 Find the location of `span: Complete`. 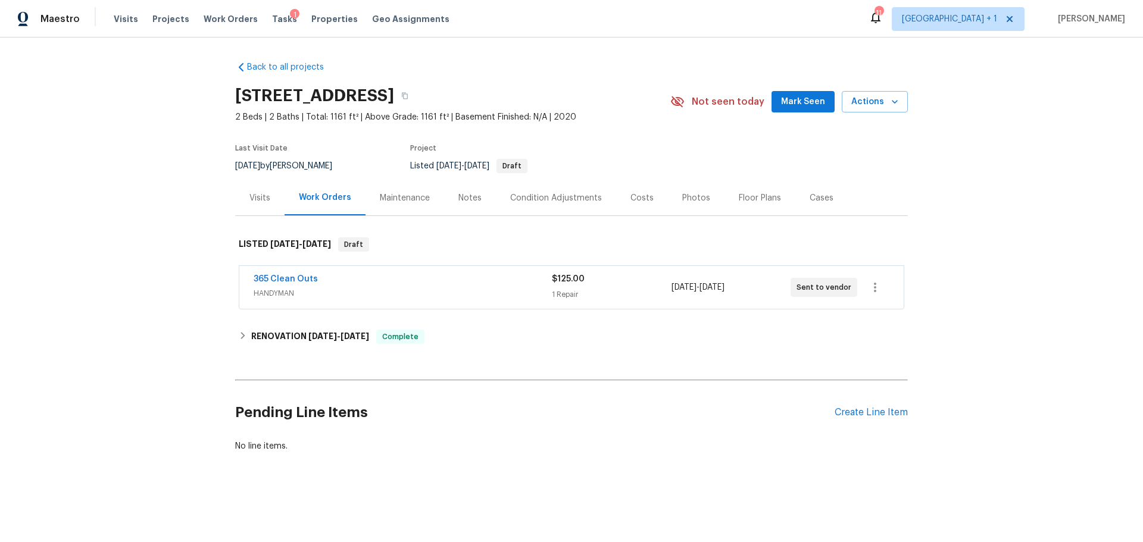

span: Complete is located at coordinates (400, 337).